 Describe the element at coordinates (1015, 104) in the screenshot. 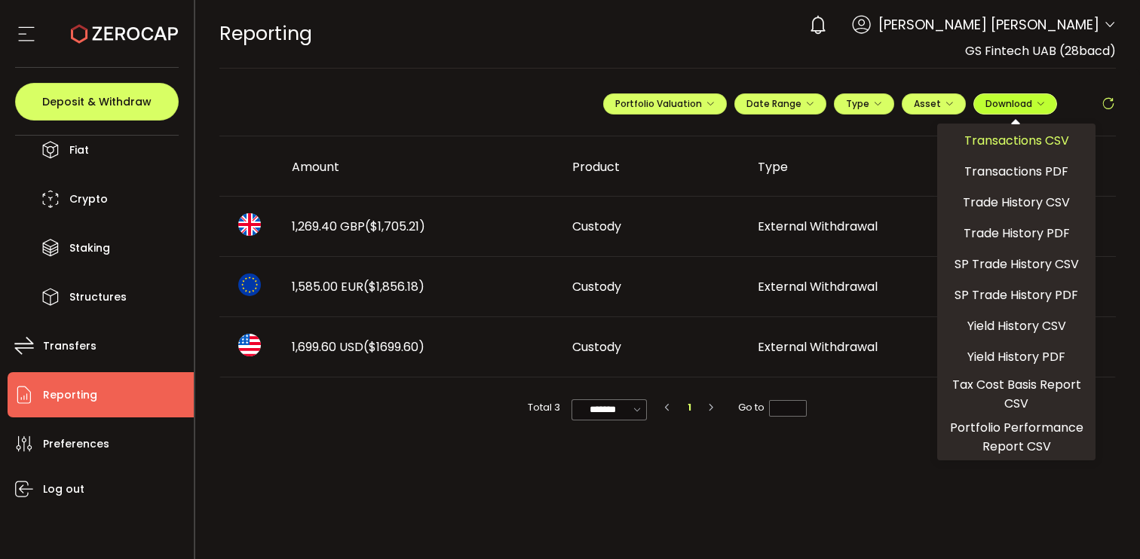

I see `button: Download` at that location.